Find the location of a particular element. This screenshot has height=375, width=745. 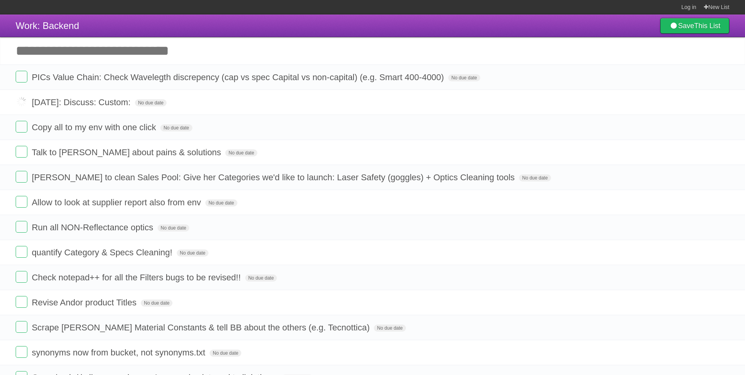

b: This List is located at coordinates (707, 26).